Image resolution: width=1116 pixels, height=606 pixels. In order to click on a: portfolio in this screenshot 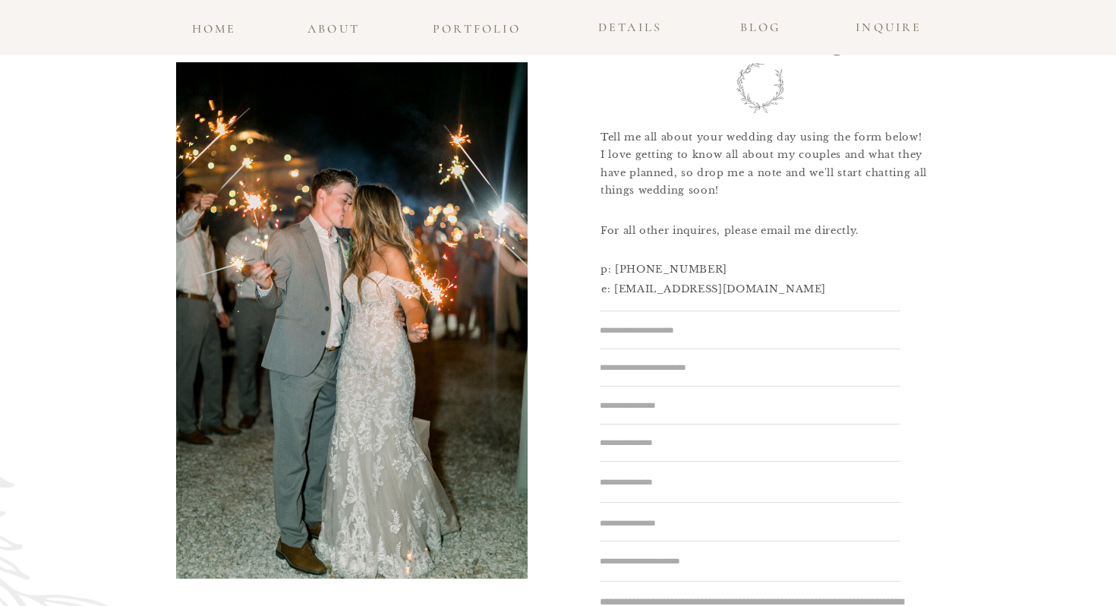, I will do `click(477, 25)`.